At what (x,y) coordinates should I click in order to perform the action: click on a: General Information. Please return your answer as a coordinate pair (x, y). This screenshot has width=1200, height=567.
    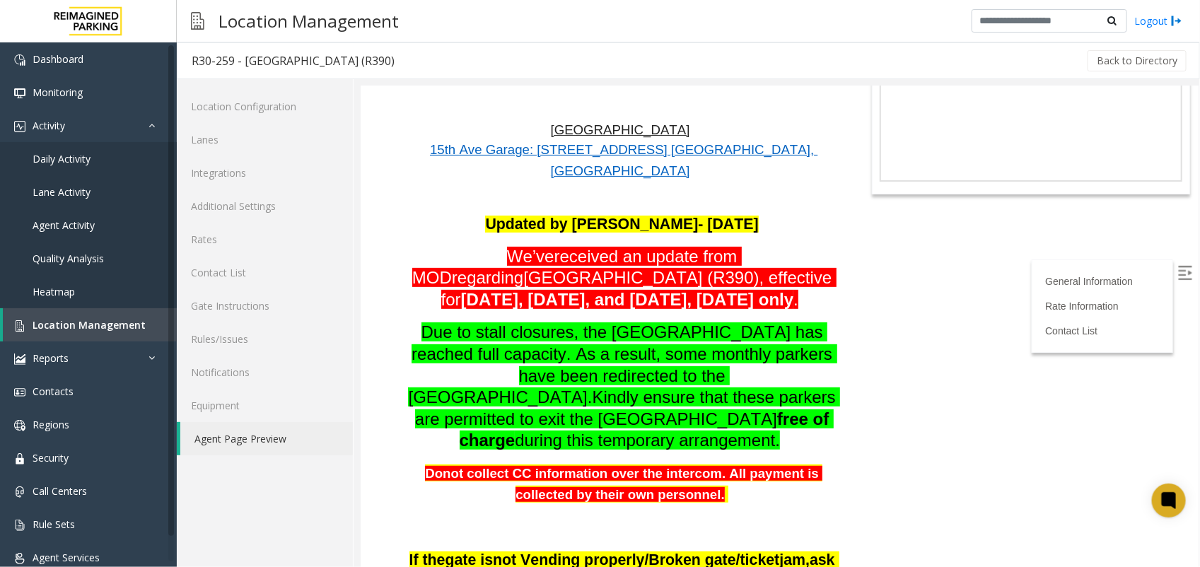
    Looking at the image, I should click on (728, 195).